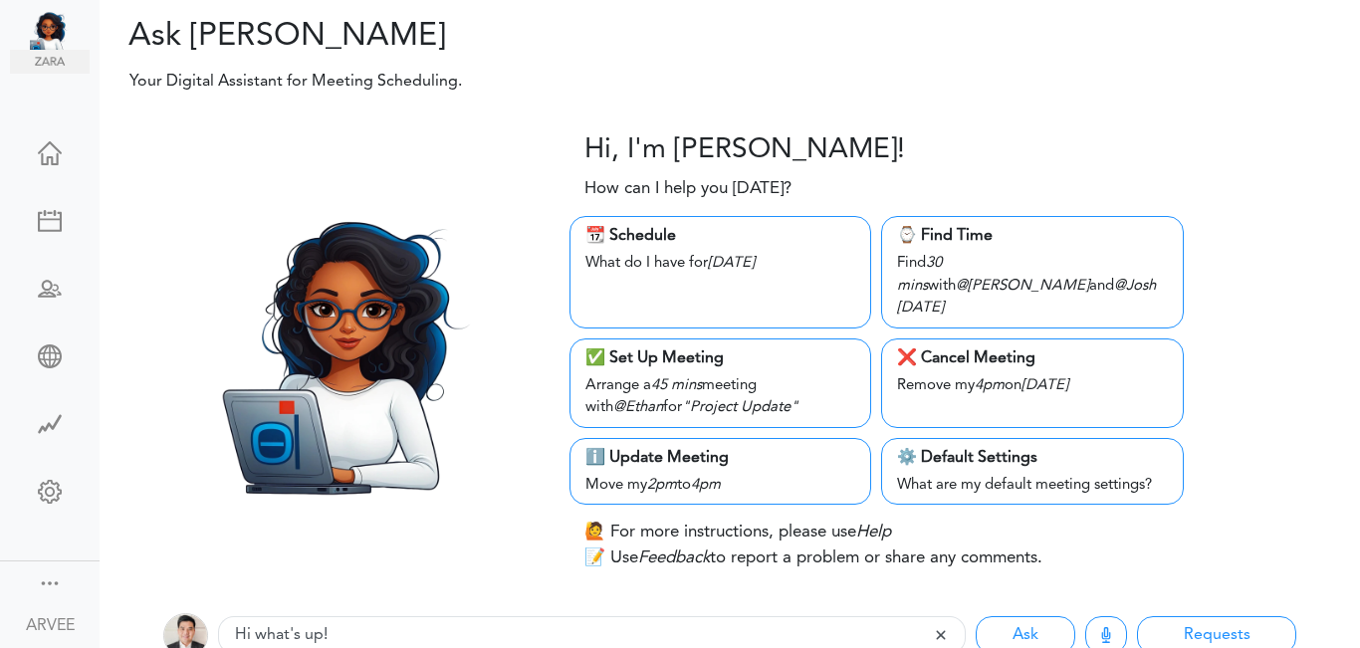 The height and width of the screenshot is (648, 1360). Describe the element at coordinates (1135, 286) in the screenshot. I see `i: @Josh` at that location.